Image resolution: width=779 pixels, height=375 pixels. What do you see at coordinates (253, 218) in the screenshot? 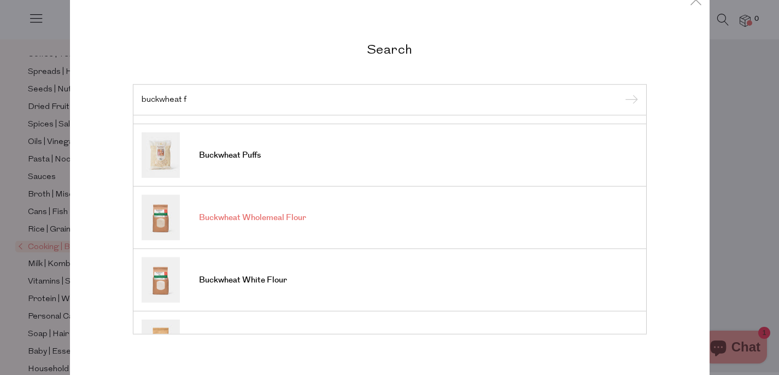
I see `span: Buckwheat Wholemeal Flour` at bounding box center [253, 218].